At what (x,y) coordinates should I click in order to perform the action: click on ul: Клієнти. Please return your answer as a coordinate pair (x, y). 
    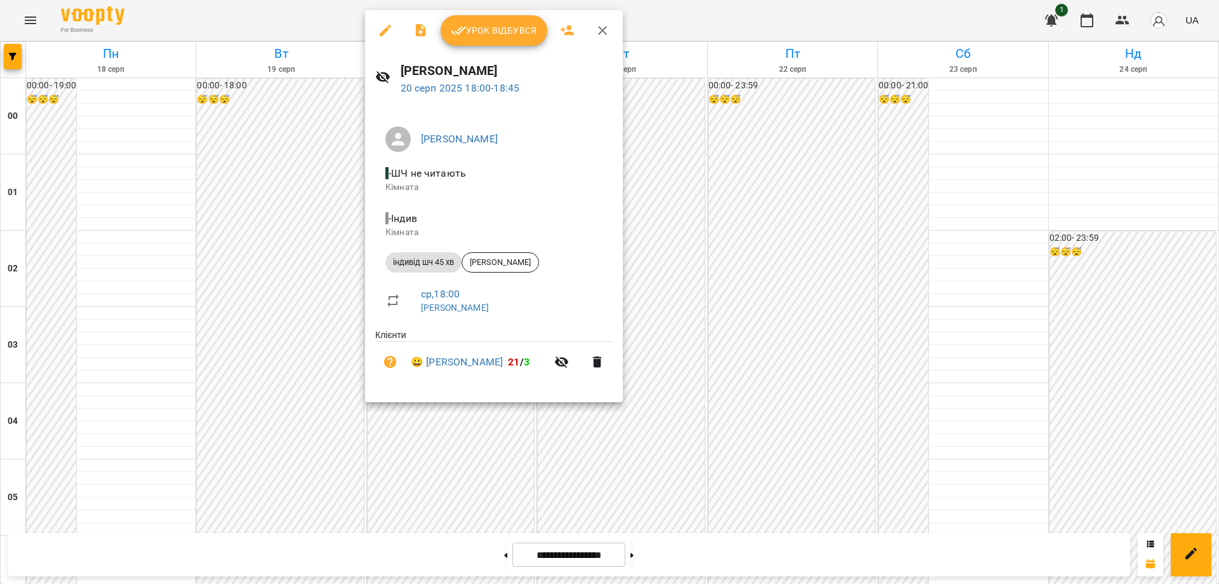
    Looking at the image, I should click on (494, 358).